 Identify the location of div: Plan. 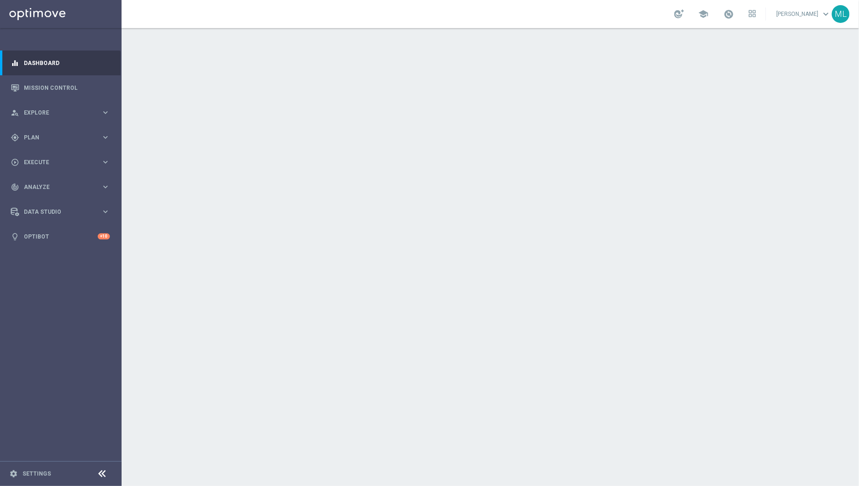
(56, 138).